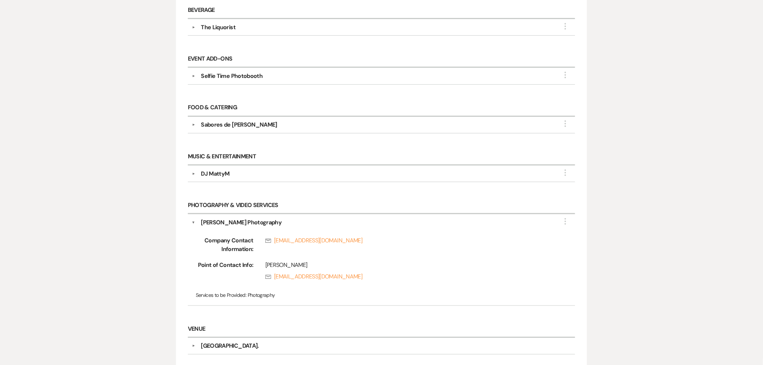 The image size is (763, 365). I want to click on span: Company Contact Information:, so click(225, 245).